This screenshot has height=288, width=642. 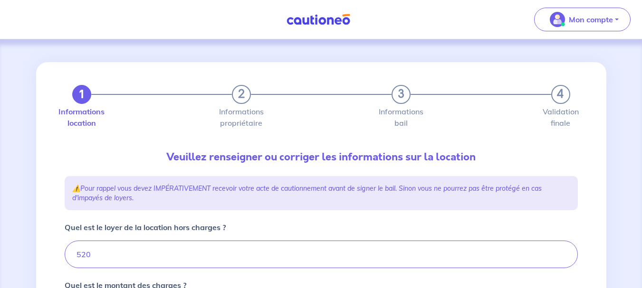 I want to click on img: Cautioneo, so click(x=318, y=19).